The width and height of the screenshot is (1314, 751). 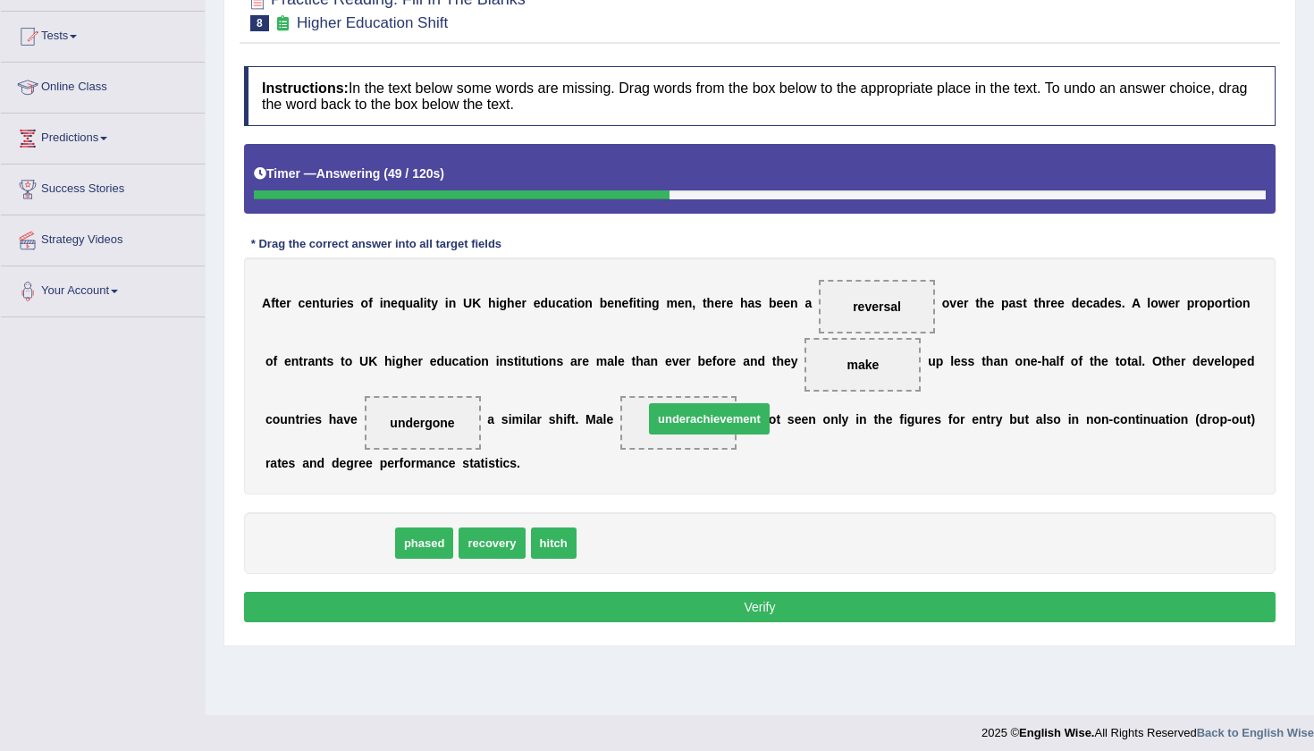 What do you see at coordinates (103, 136) in the screenshot?
I see `a: Predictions` at bounding box center [103, 136].